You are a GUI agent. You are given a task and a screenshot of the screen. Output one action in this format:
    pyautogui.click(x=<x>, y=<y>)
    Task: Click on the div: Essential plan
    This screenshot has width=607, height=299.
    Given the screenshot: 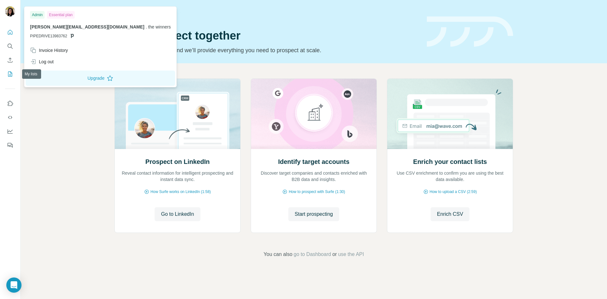 What is the action you would take?
    pyautogui.click(x=61, y=15)
    